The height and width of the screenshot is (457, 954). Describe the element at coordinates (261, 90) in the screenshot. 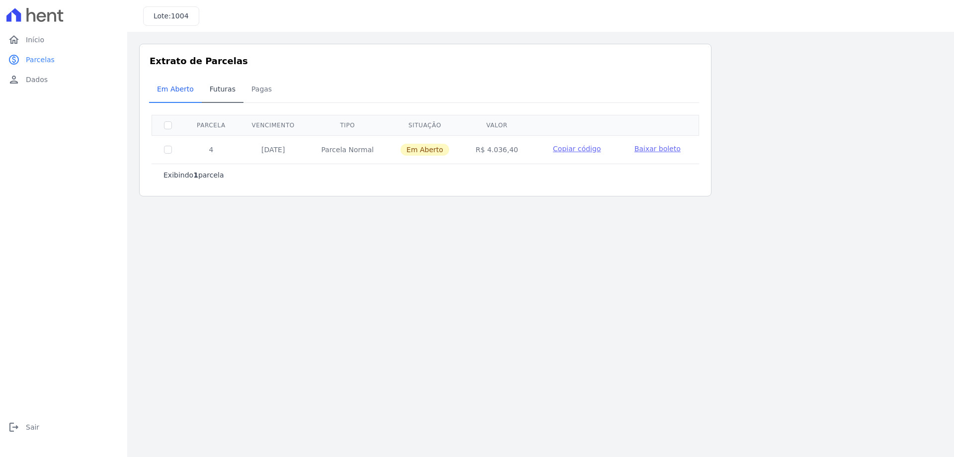

I see `a: Pagas` at that location.